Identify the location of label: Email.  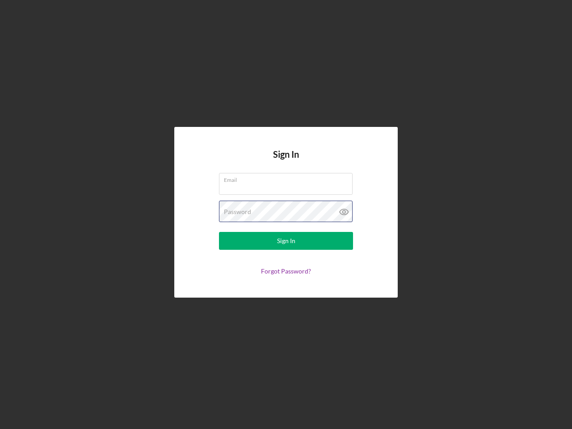
(288, 178).